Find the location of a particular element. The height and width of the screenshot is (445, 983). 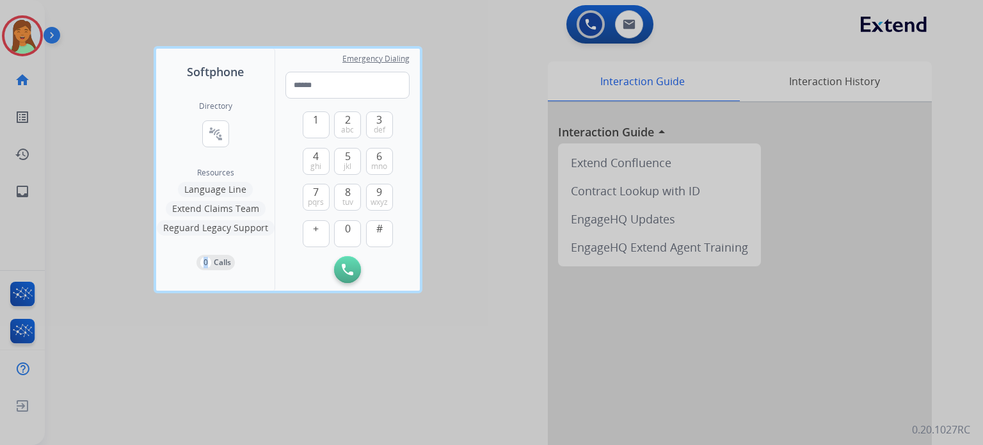

span: Resources is located at coordinates (216, 173).